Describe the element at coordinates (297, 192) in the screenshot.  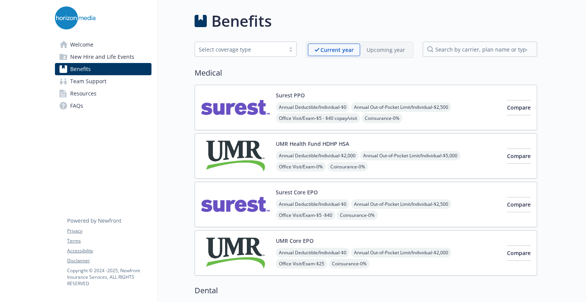
I see `button: Surest Core EPO` at that location.